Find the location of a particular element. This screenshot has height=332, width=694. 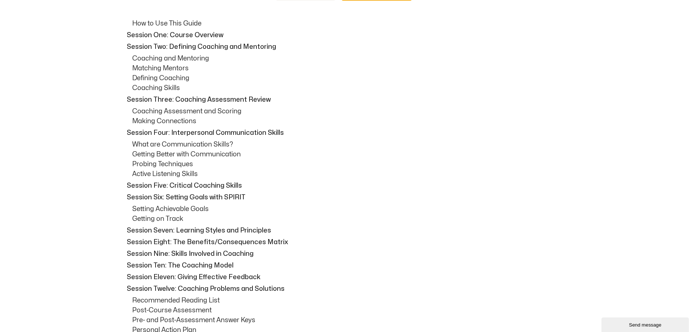

p: Probing Techniques is located at coordinates (353, 164).